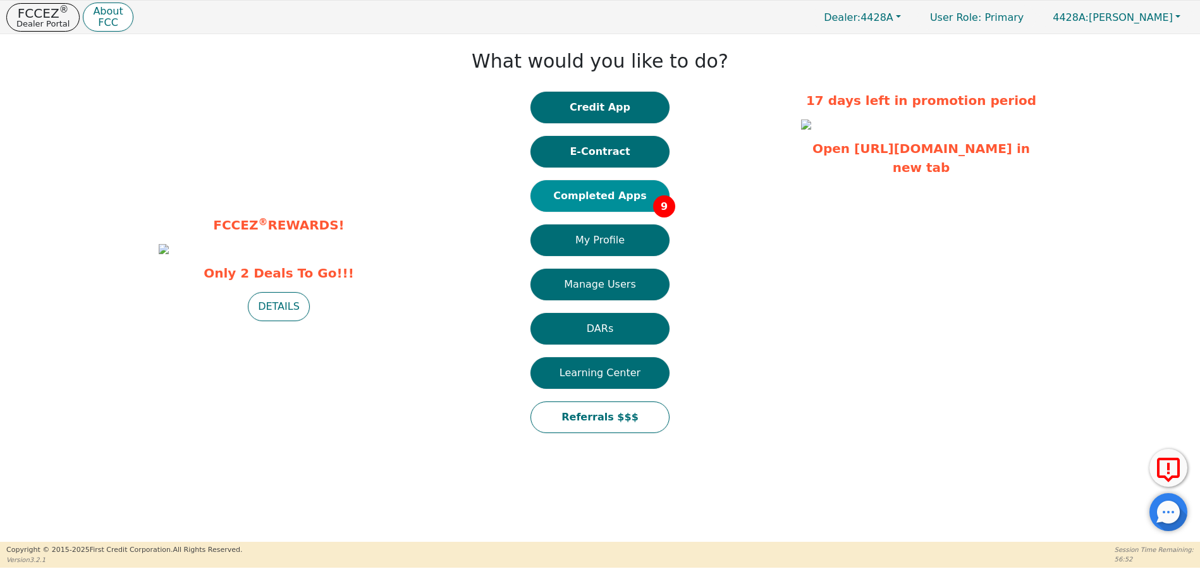 The height and width of the screenshot is (569, 1200). I want to click on button: E-Contract, so click(600, 152).